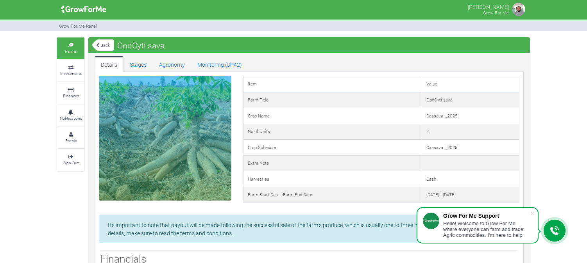 The image size is (587, 263). What do you see at coordinates (141, 45) in the screenshot?
I see `span: GodCyti sava` at bounding box center [141, 45].